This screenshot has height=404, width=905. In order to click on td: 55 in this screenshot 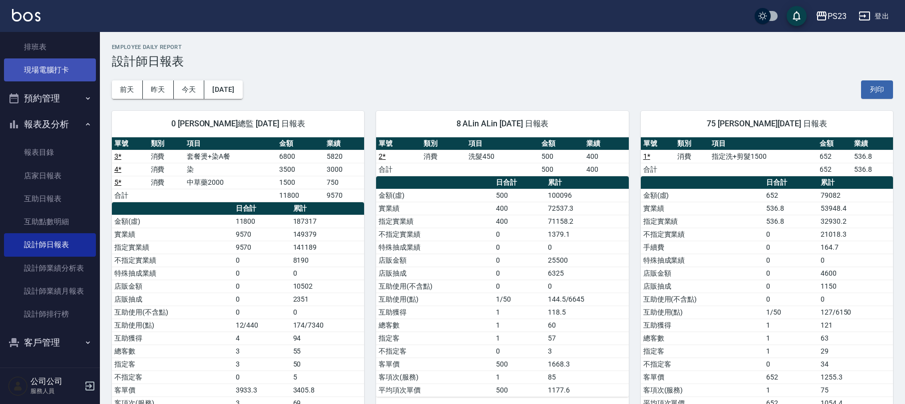, I will do `click(328, 351)`.